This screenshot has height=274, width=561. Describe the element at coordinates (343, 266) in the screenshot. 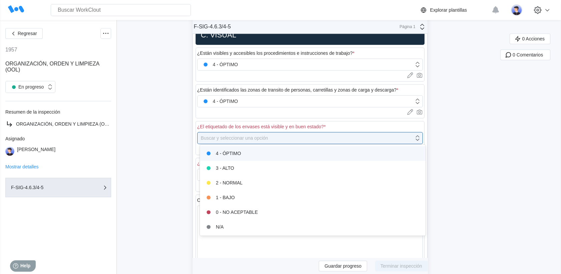

I see `button: Guardar progreso` at that location.